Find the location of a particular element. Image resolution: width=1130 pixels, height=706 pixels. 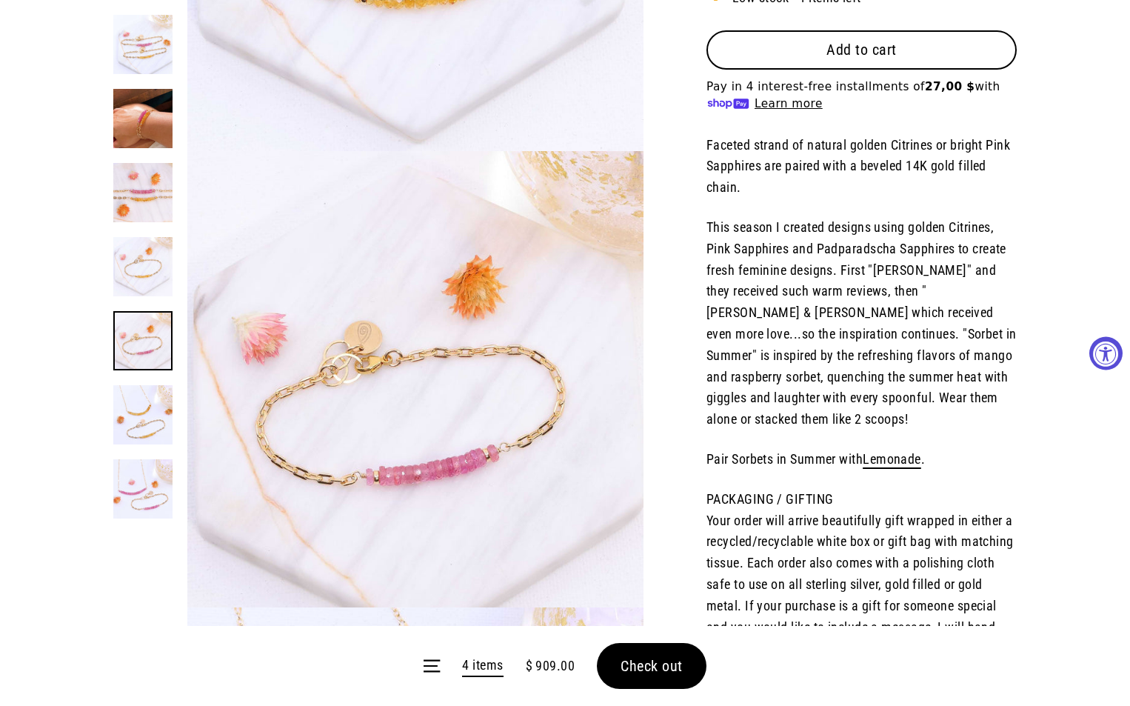

a: 4 items is located at coordinates (482, 666).